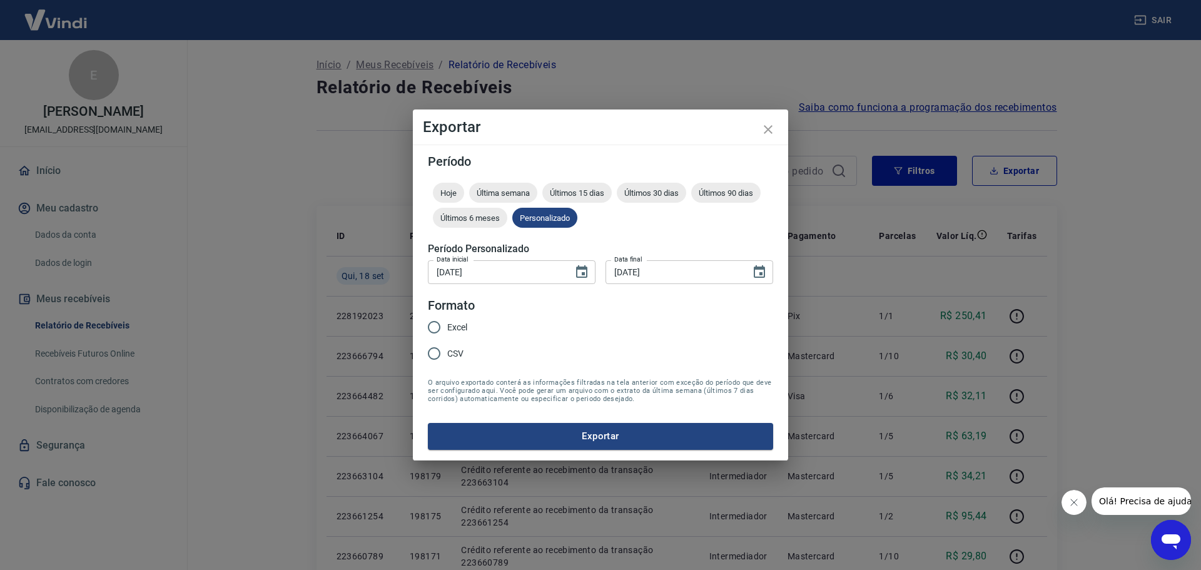  Describe the element at coordinates (768, 129) in the screenshot. I see `button: close` at that location.